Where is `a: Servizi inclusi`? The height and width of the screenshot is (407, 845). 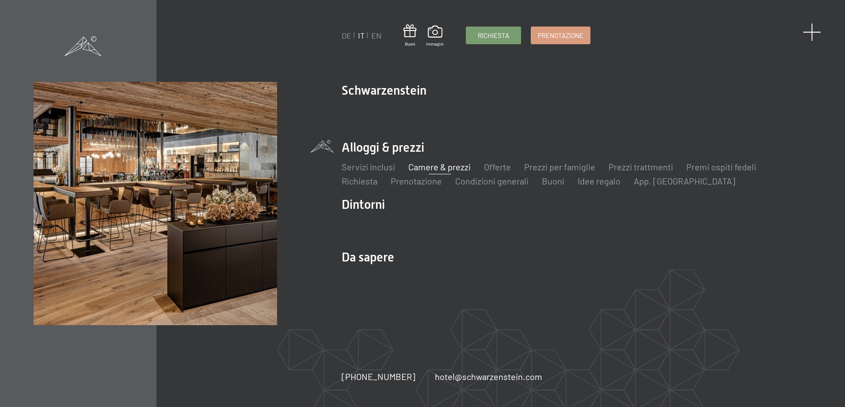
a: Servizi inclusi is located at coordinates (368, 167).